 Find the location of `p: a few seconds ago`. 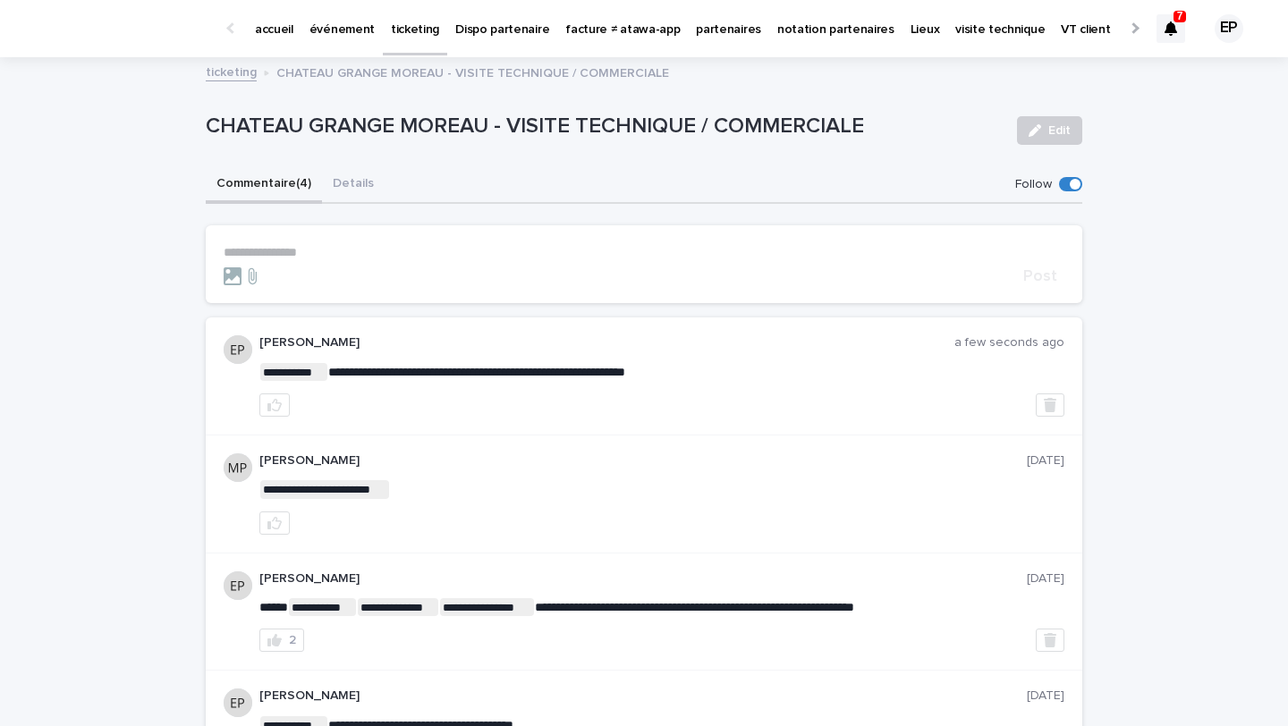

p: a few seconds ago is located at coordinates (1009, 343).